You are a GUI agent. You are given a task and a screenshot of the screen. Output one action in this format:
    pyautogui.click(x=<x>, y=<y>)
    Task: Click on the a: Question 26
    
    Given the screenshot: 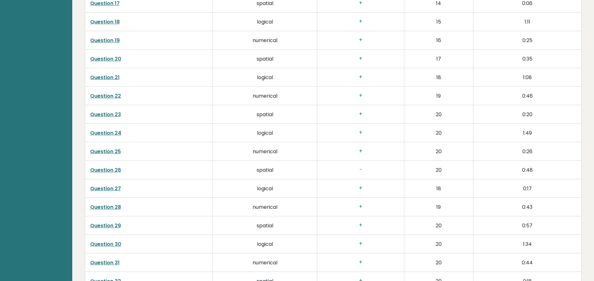 What is the action you would take?
    pyautogui.click(x=105, y=170)
    